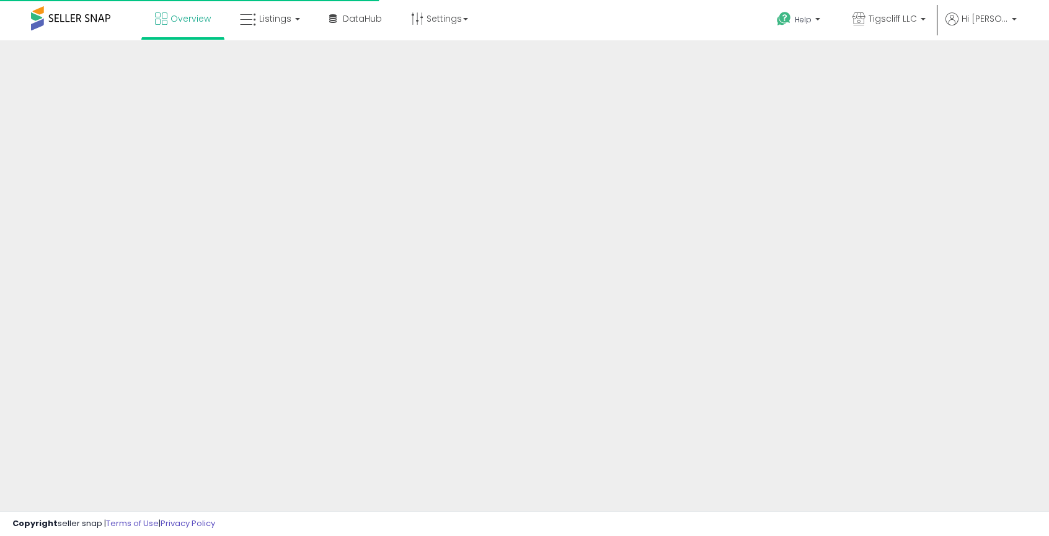  I want to click on span: Overview, so click(190, 19).